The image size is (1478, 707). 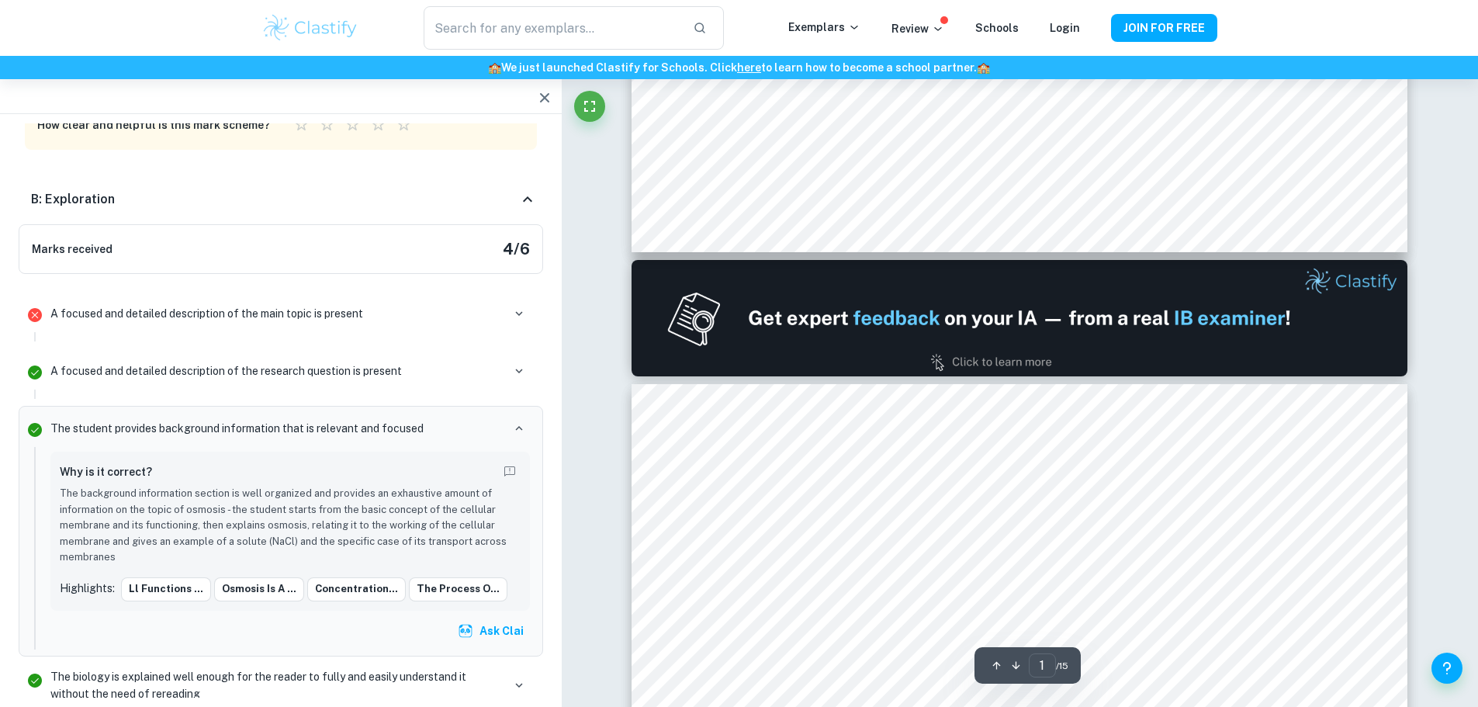 I want to click on h5: 4 / 6, so click(x=516, y=249).